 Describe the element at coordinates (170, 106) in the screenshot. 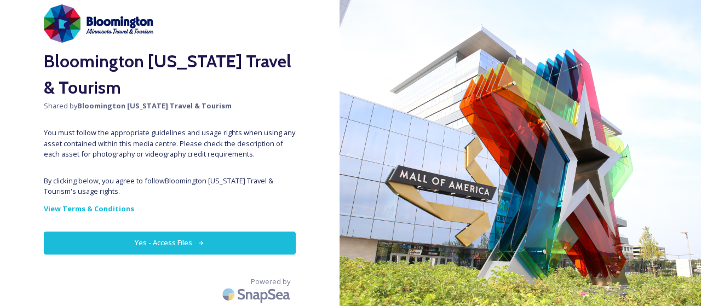

I see `span: Shared by` at that location.